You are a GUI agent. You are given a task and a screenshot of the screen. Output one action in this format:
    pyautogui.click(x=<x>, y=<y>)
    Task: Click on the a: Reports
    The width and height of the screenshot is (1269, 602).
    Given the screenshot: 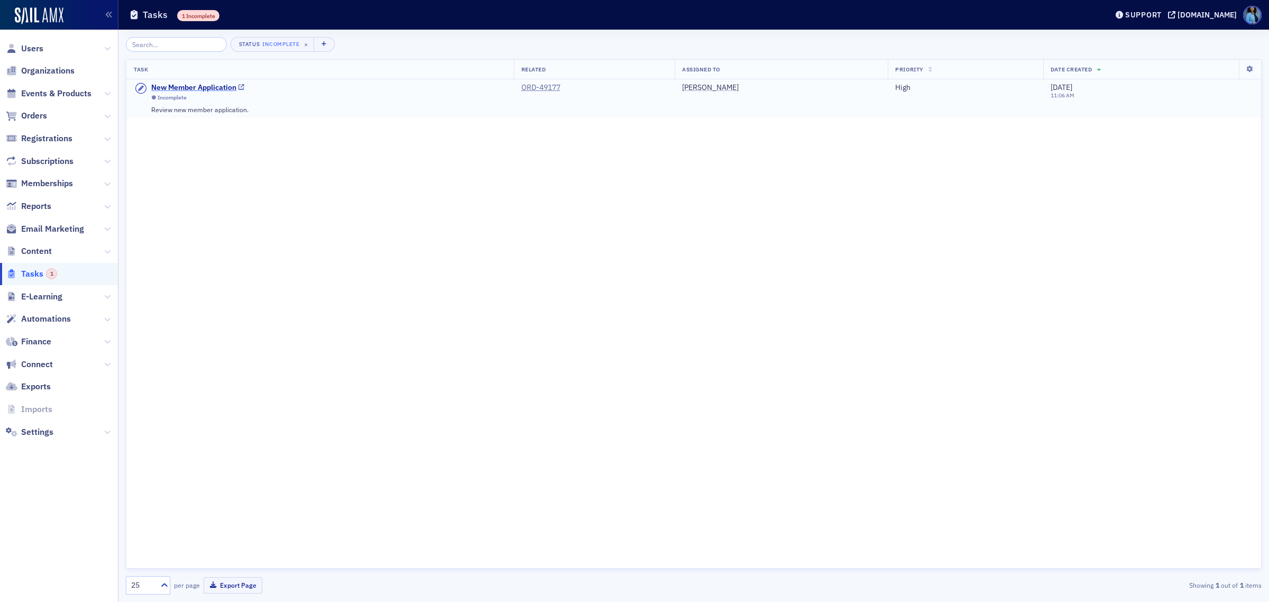 What is the action you would take?
    pyautogui.click(x=29, y=206)
    